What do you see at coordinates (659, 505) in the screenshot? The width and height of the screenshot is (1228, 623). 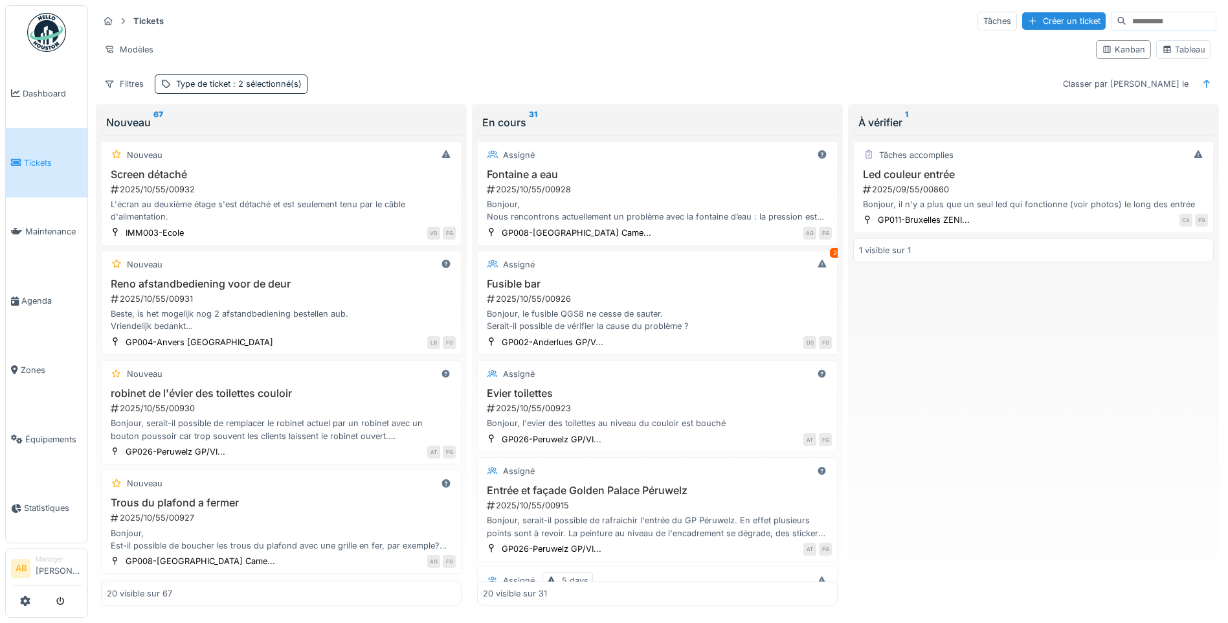 I see `div: 2025/10/55/00915` at bounding box center [659, 505].